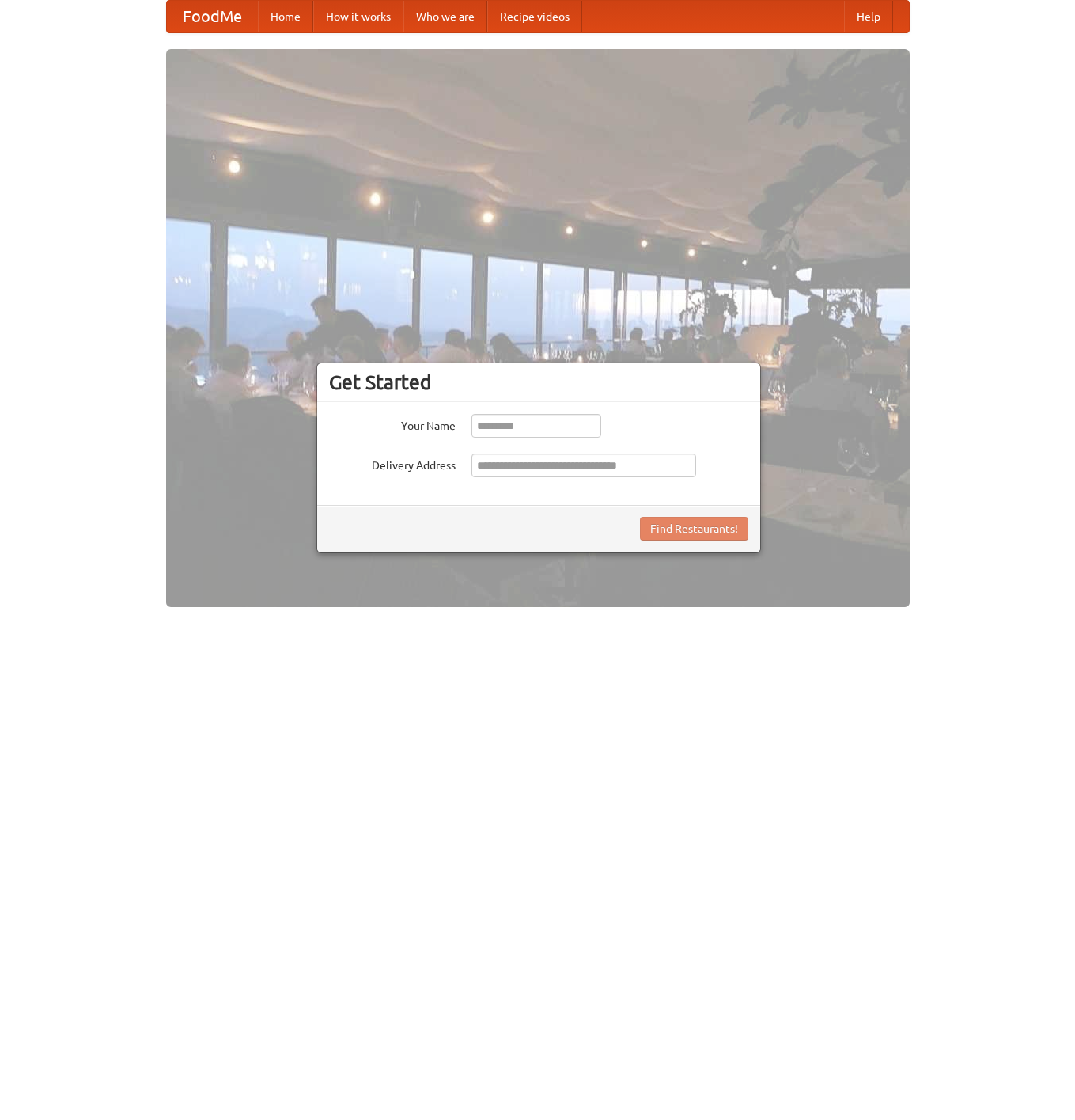  Describe the element at coordinates (285, 16) in the screenshot. I see `a: Home` at that location.